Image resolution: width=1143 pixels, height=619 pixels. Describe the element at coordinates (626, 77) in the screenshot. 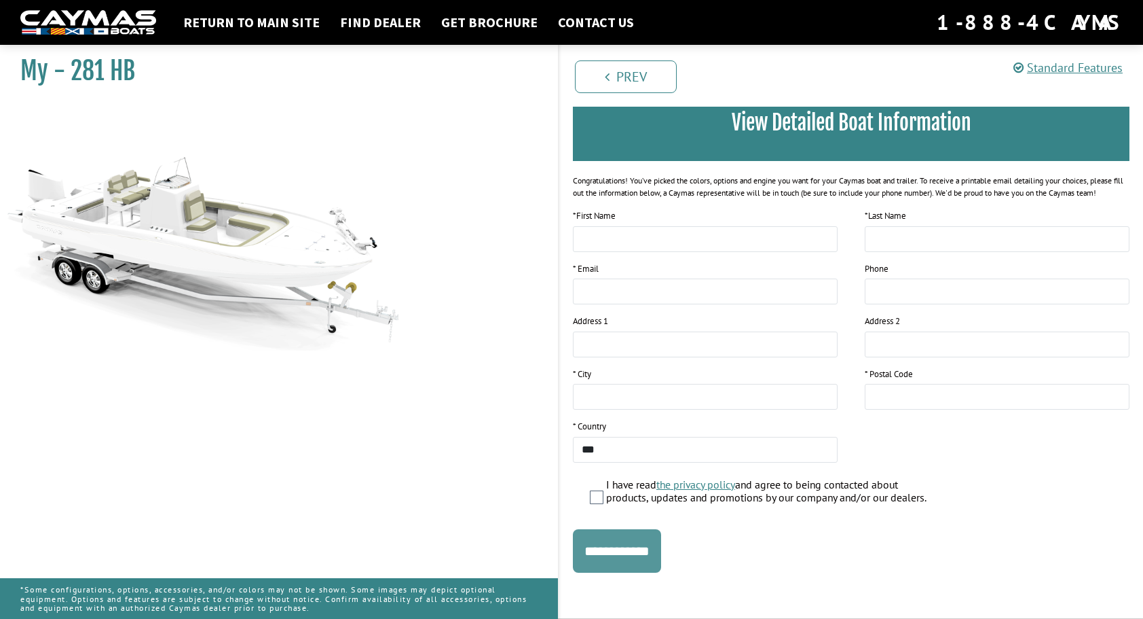

I see `a: Prev` at that location.